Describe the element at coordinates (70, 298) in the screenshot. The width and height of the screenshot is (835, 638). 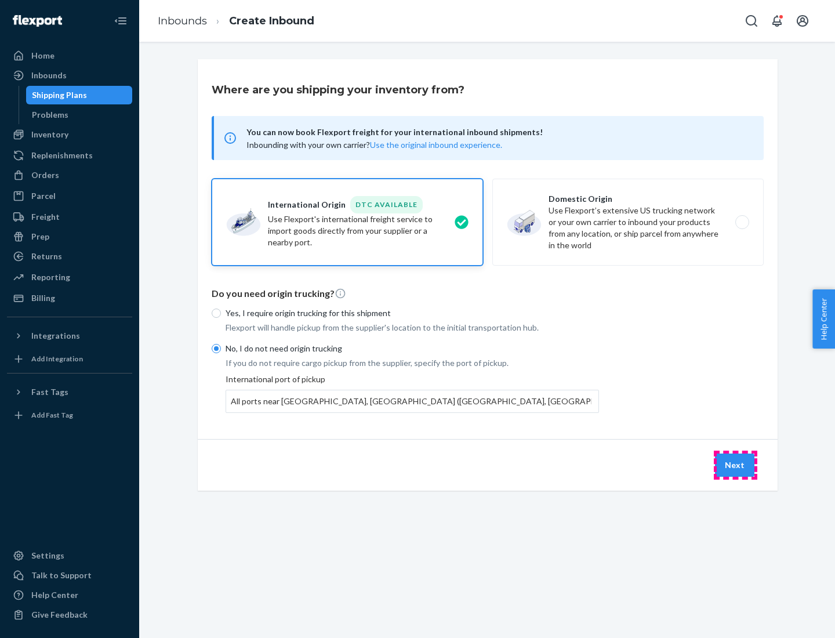
I see `a: Billing` at that location.